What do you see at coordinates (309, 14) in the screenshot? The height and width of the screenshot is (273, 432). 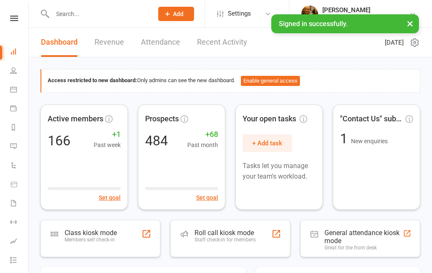 I see `img: thumb_image1537003722.png` at bounding box center [309, 14].